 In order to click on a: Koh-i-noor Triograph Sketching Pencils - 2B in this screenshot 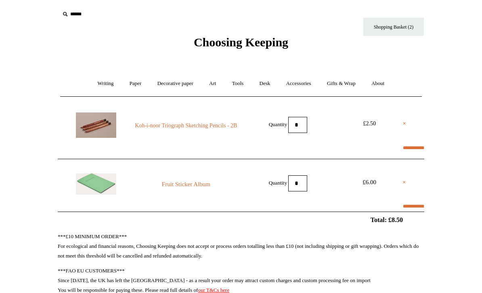, I will do `click(186, 126)`.